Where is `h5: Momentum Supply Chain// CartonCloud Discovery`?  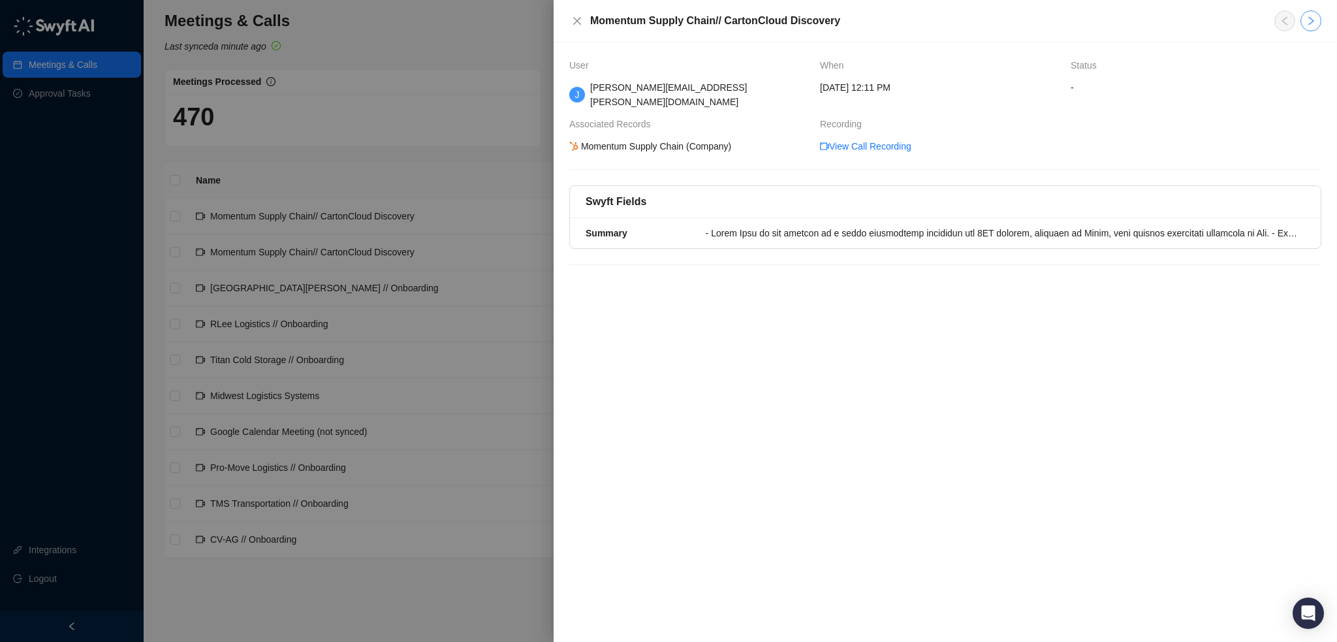 h5: Momentum Supply Chain// CartonCloud Discovery is located at coordinates (925, 21).